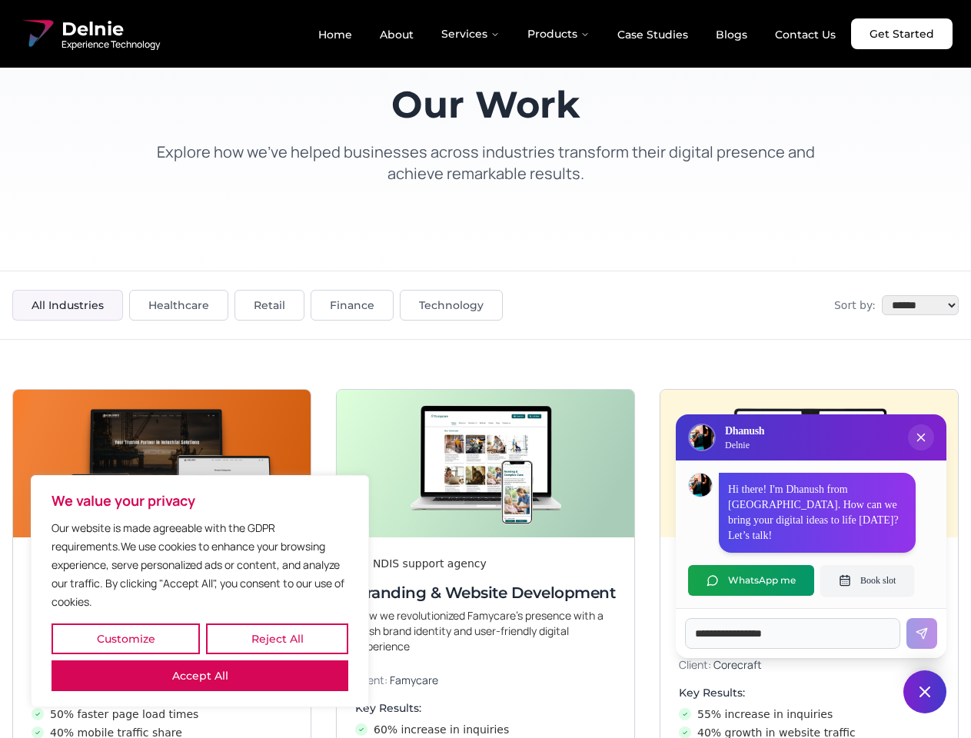 The height and width of the screenshot is (738, 971). Describe the element at coordinates (162, 464) in the screenshot. I see `img: Next-Gen Website Development` at that location.